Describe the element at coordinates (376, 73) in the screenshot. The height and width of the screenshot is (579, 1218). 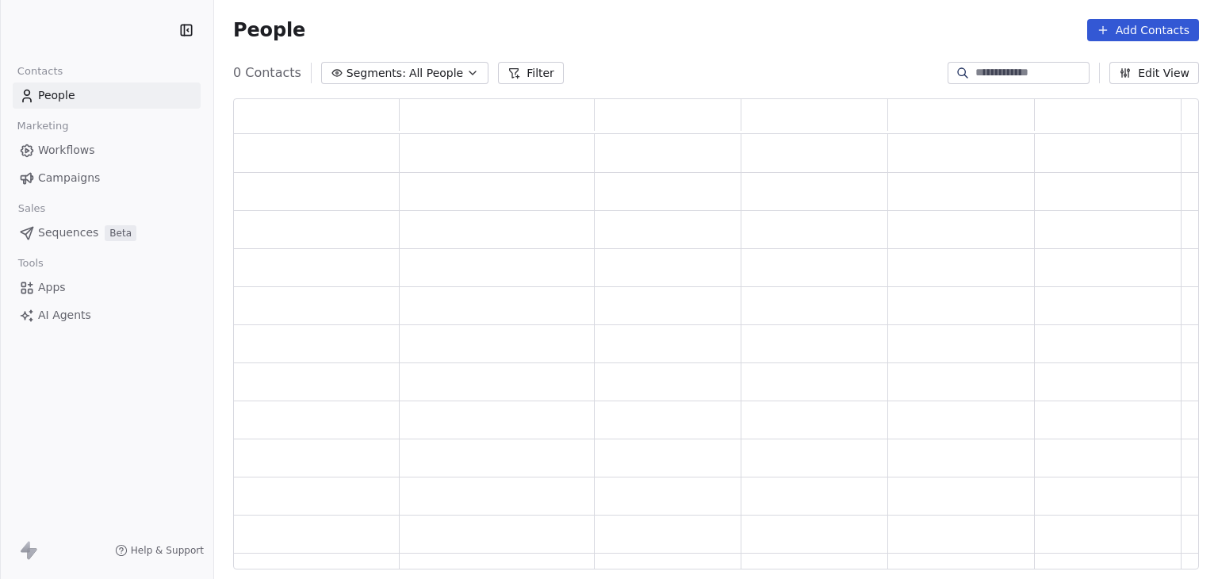
I see `span: Segments:` at that location.